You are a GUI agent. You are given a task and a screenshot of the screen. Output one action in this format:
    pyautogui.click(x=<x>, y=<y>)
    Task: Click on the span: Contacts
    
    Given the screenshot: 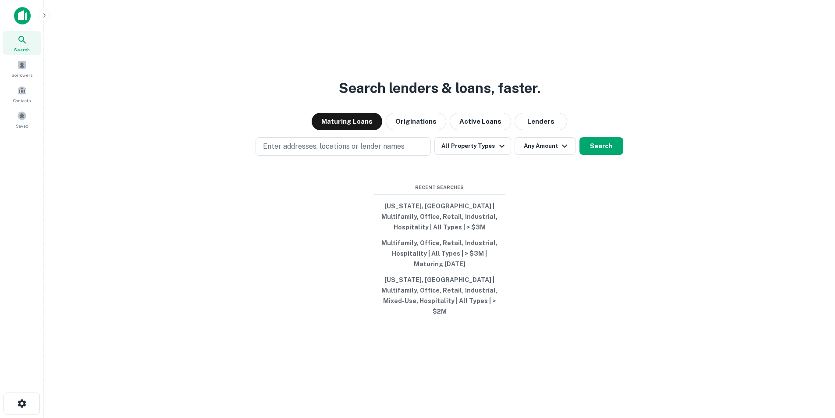 What is the action you would take?
    pyautogui.click(x=22, y=100)
    